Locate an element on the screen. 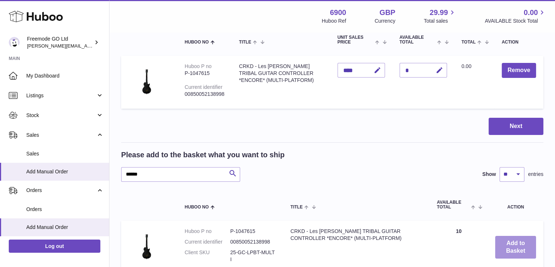 This screenshot has width=555, height=267. button: Next is located at coordinates (516, 126).